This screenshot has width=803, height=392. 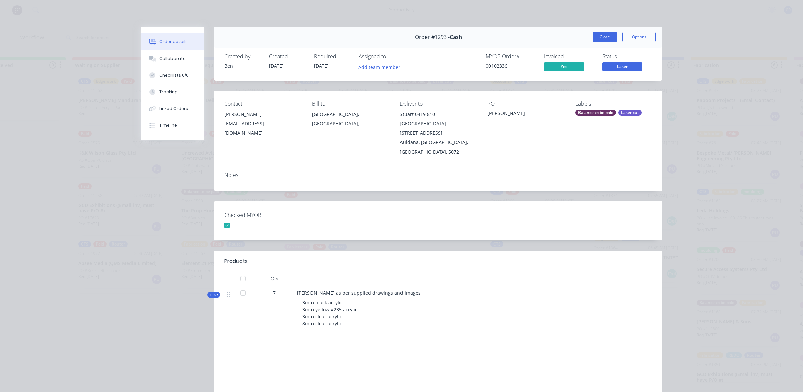 What do you see at coordinates (172, 92) in the screenshot?
I see `button: Tracking` at bounding box center [172, 92].